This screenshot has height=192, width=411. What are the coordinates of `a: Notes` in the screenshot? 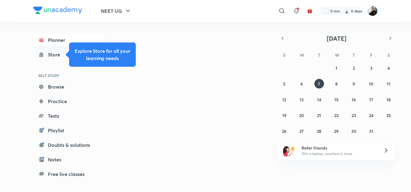 It's located at (68, 159).